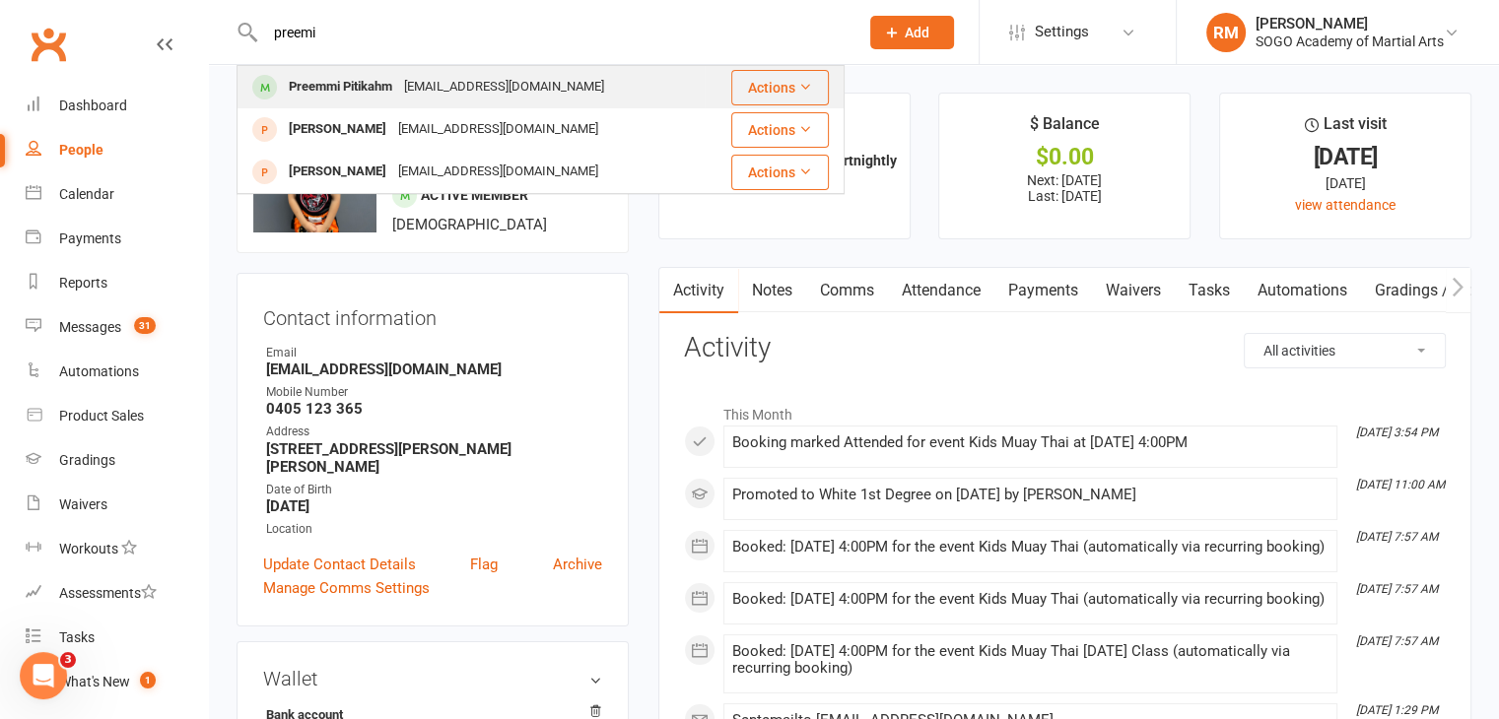  I want to click on strong: 0405 123 365, so click(433, 409).